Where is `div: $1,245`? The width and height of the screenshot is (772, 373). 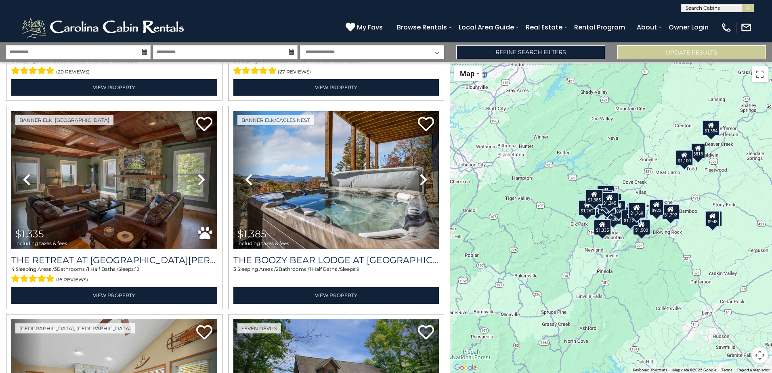 div: $1,245 is located at coordinates (609, 200).